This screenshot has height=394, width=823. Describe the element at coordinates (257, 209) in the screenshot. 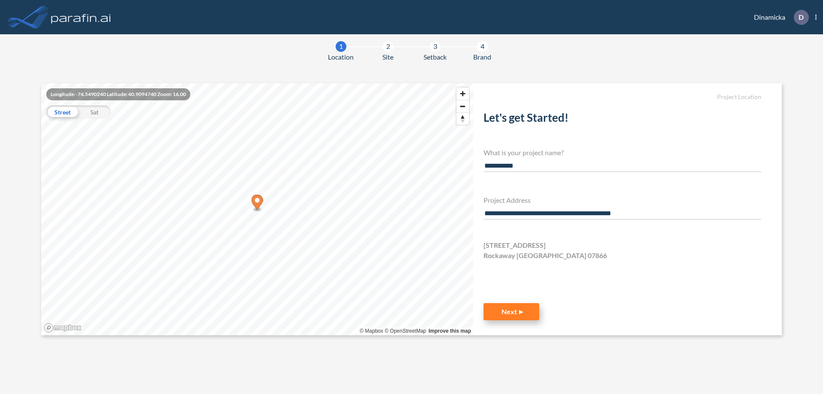

I see `canvas: Map` at that location.